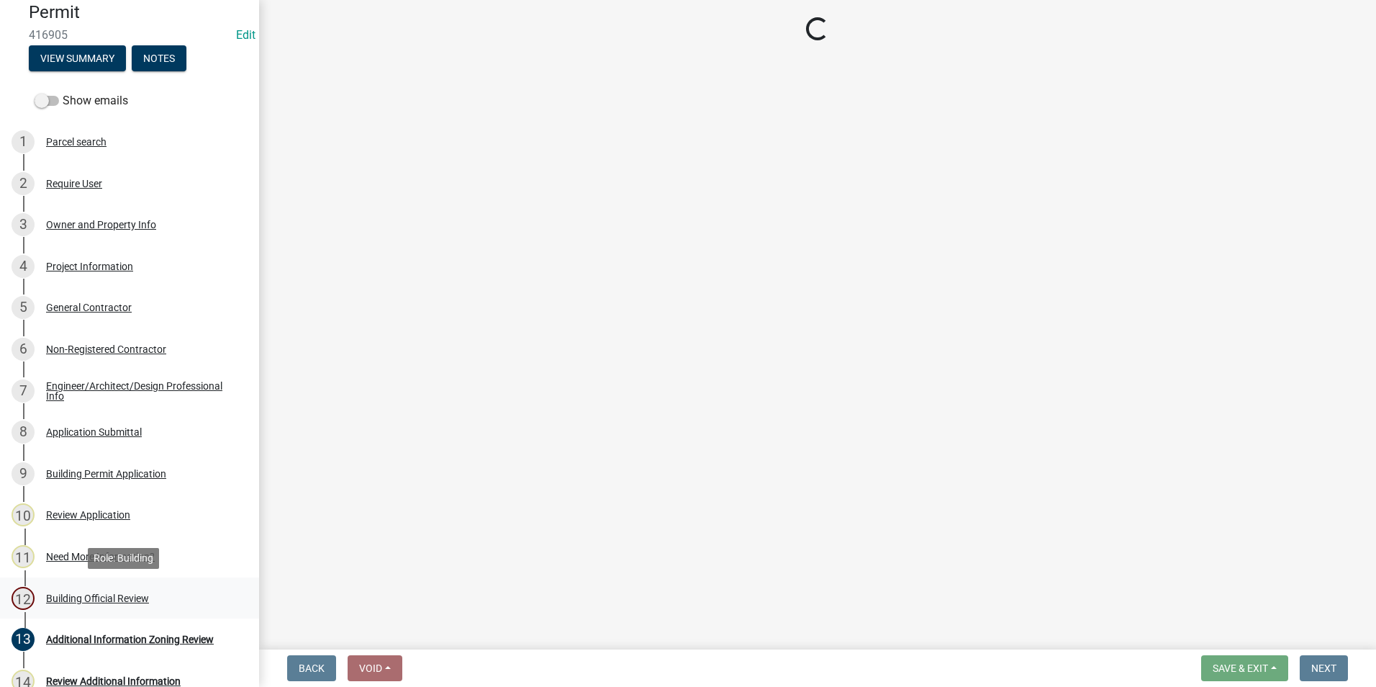 This screenshot has width=1376, height=687. Describe the element at coordinates (23, 307) in the screenshot. I see `div: 5` at that location.